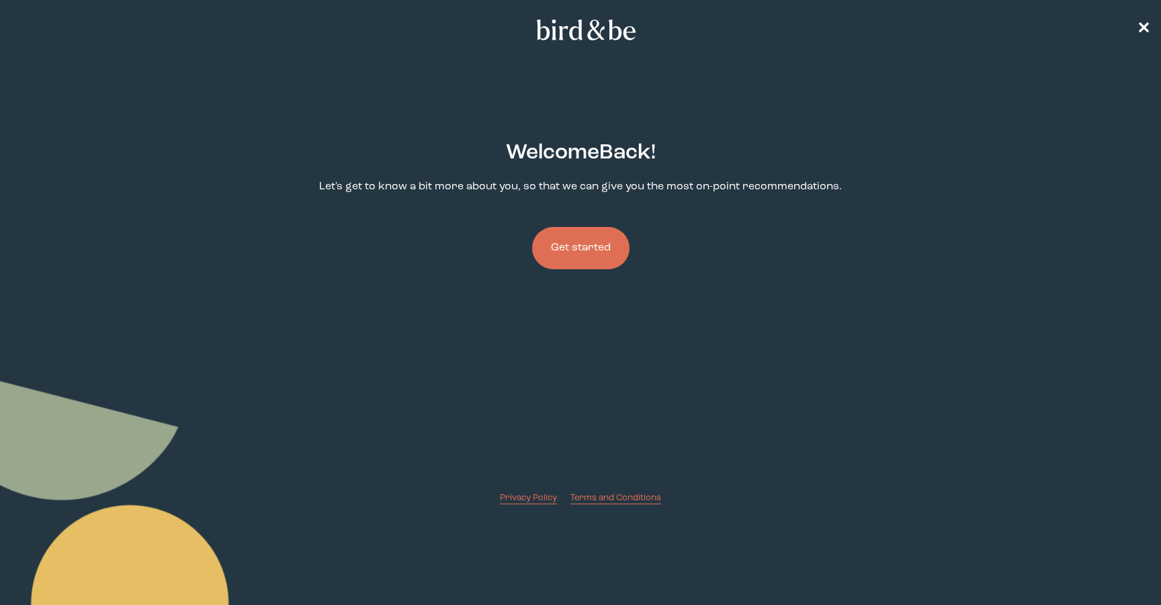 The image size is (1161, 605). Describe the element at coordinates (528, 498) in the screenshot. I see `span: Privacy Policy` at that location.